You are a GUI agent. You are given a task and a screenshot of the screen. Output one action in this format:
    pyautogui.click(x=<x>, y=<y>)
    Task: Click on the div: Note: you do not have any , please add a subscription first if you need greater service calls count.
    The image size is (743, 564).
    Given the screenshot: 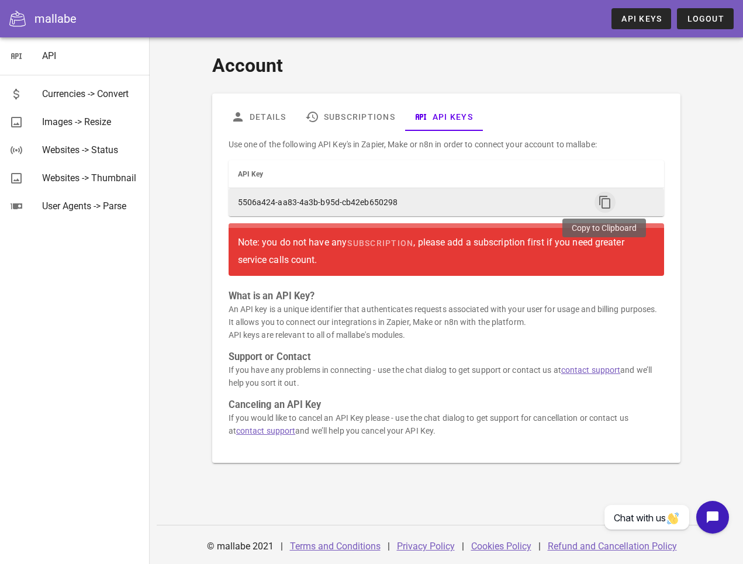 What is the action you would take?
    pyautogui.click(x=447, y=250)
    